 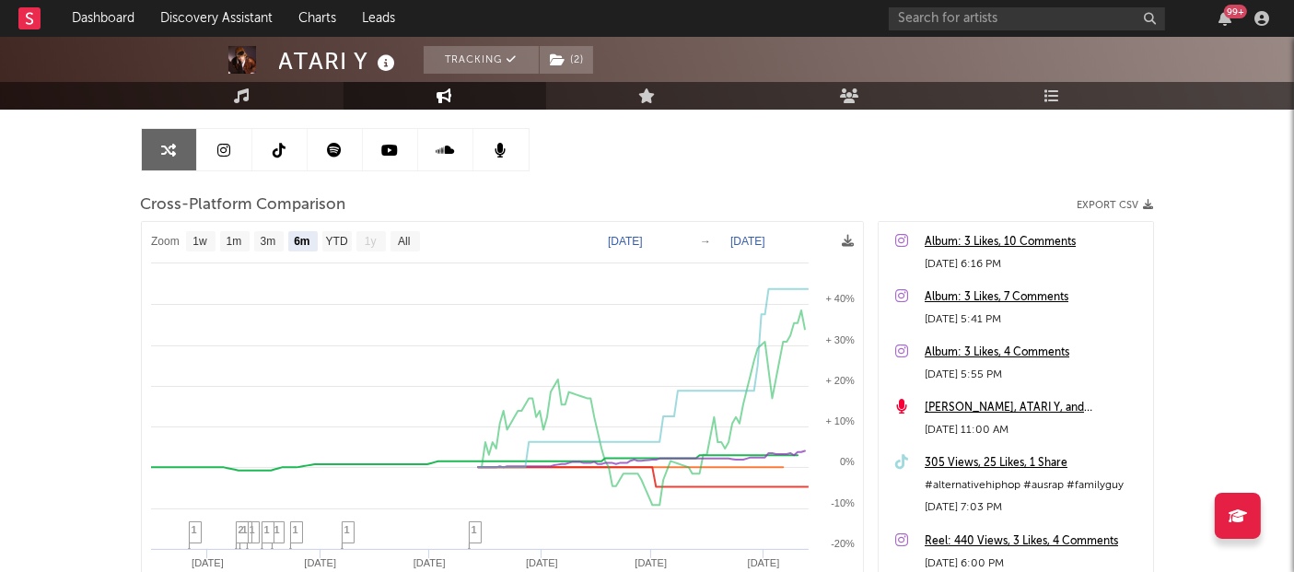 I want to click on text: -20%, so click(x=843, y=544).